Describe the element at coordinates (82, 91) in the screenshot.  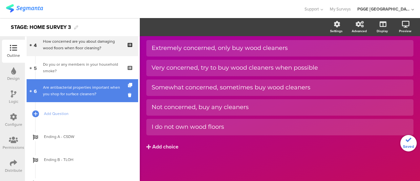
I see `div: Are antibacterial properties important when you shop for surface cleaners?` at that location.